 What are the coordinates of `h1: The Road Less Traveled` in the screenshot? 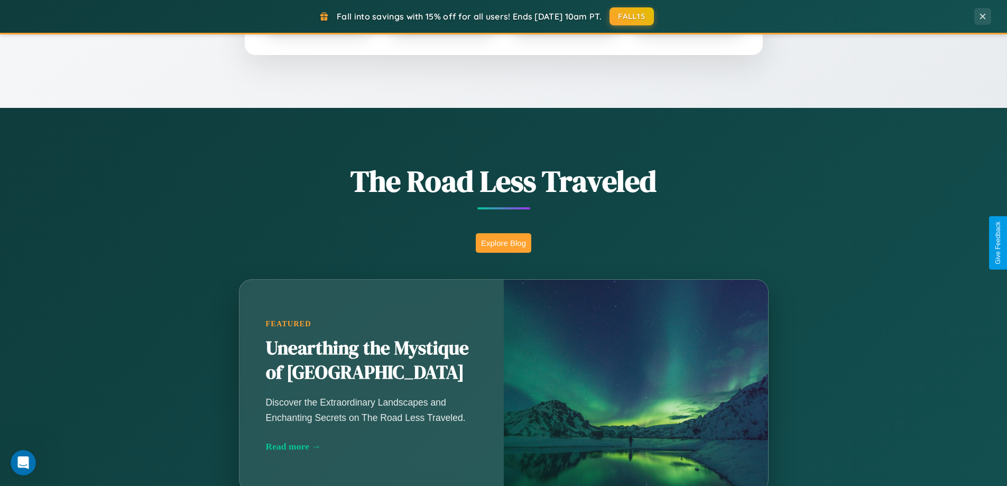 It's located at (504, 181).